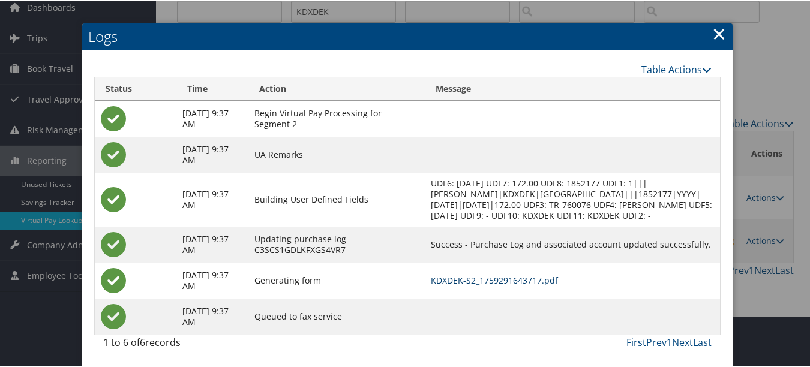 Image resolution: width=810 pixels, height=367 pixels. I want to click on th: Status: activate to sort column ascending, so click(136, 88).